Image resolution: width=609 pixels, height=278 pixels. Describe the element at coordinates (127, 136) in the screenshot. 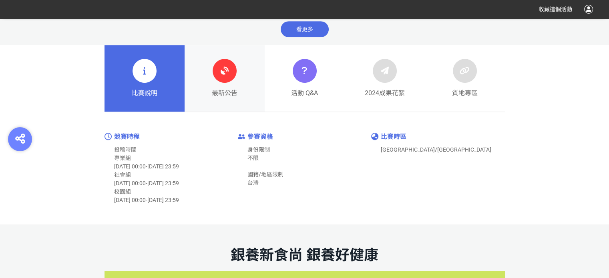

I see `span: 競賽時程` at that location.